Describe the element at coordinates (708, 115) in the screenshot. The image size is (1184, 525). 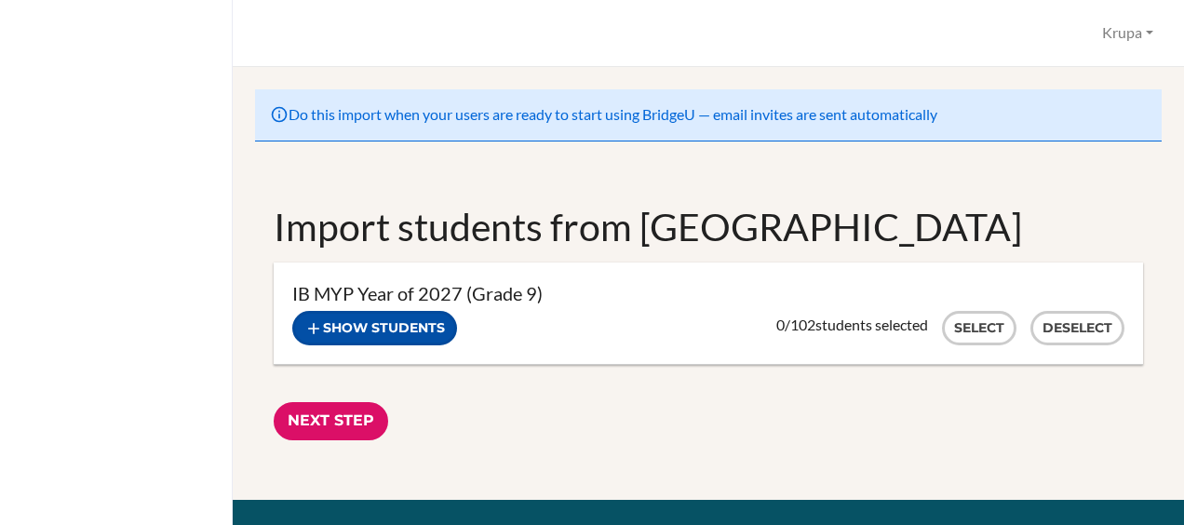
I see `div: Do this import when your users are ready to start using BridgeU — email invites are sent automati...` at that location.